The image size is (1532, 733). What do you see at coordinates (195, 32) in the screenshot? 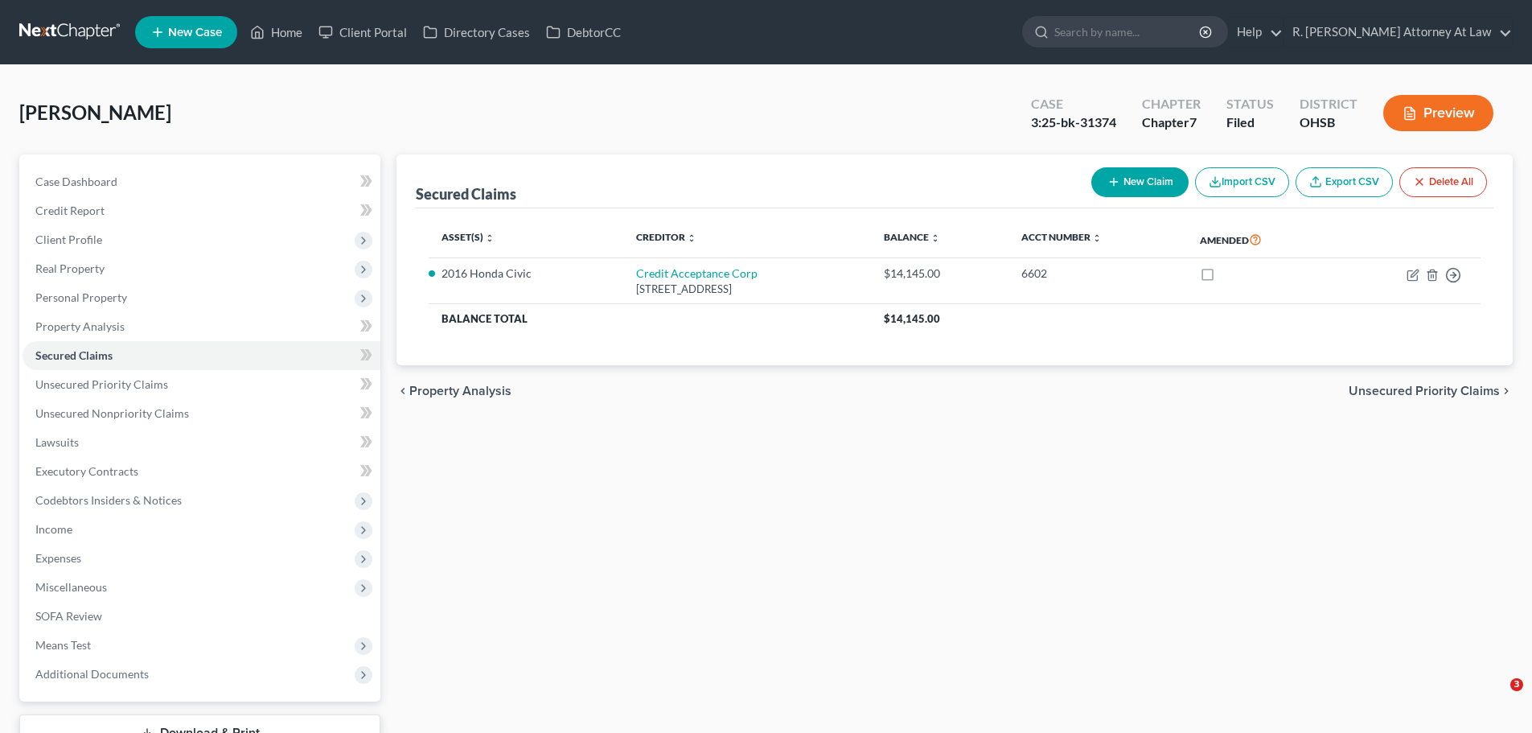
I see `span: New Case` at bounding box center [195, 32].